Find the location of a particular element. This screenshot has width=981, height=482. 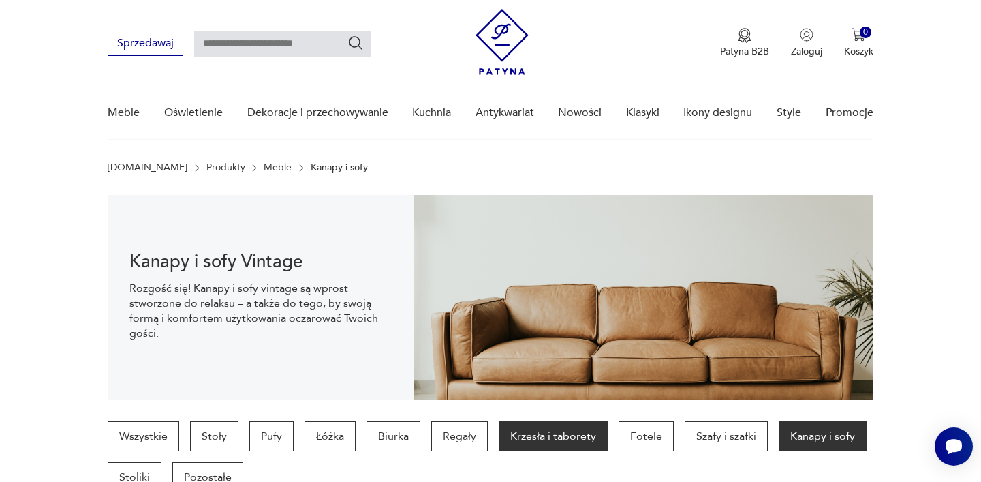

img: 4dcd11543b3b691785adeaf032051535.jpg is located at coordinates (644, 297).